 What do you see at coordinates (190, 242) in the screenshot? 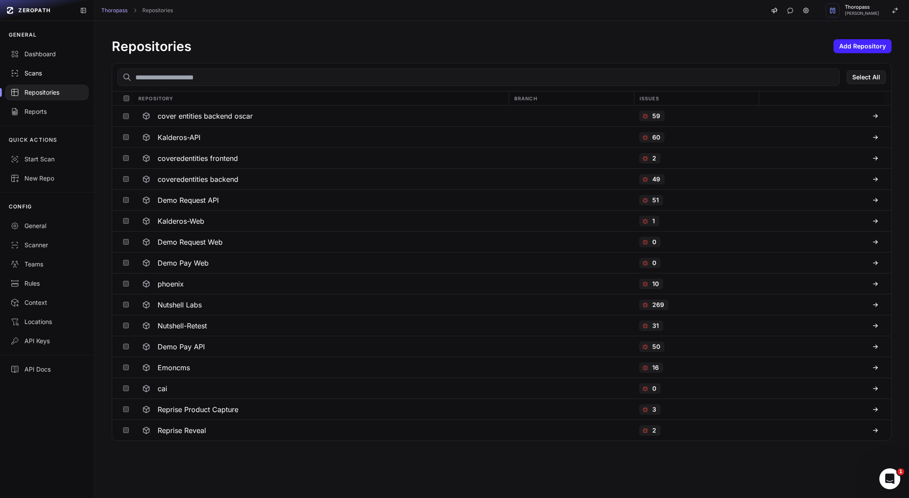
I see `h3: Demo Request Web` at bounding box center [190, 242].